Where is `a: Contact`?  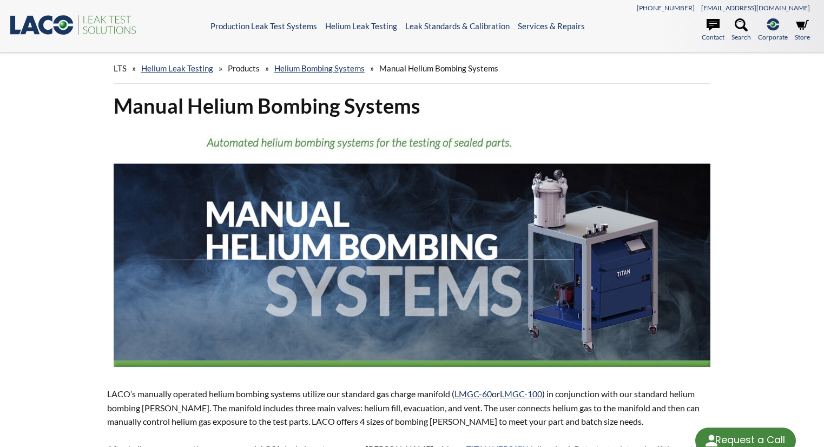 a: Contact is located at coordinates (713, 30).